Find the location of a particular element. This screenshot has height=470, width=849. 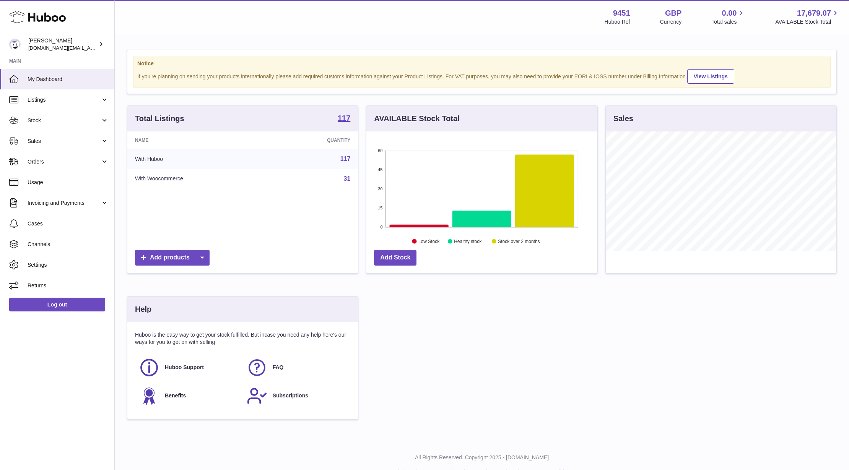

span: 0.00 is located at coordinates (729, 13).